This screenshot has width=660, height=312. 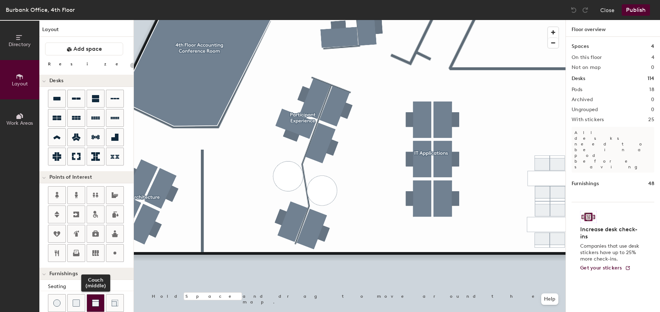 I want to click on img: Cushion, so click(x=76, y=303).